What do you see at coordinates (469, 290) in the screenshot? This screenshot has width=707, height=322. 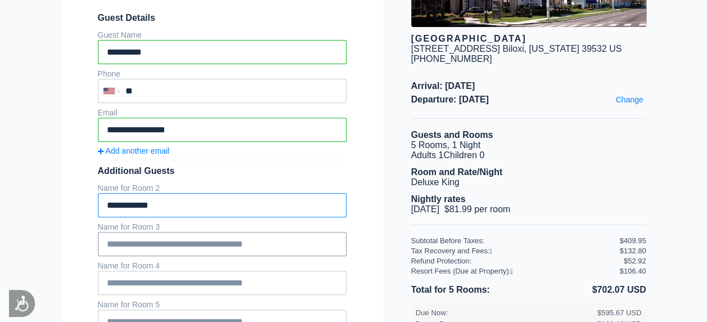 I see `li: Total for 5 Rooms:` at bounding box center [469, 290].